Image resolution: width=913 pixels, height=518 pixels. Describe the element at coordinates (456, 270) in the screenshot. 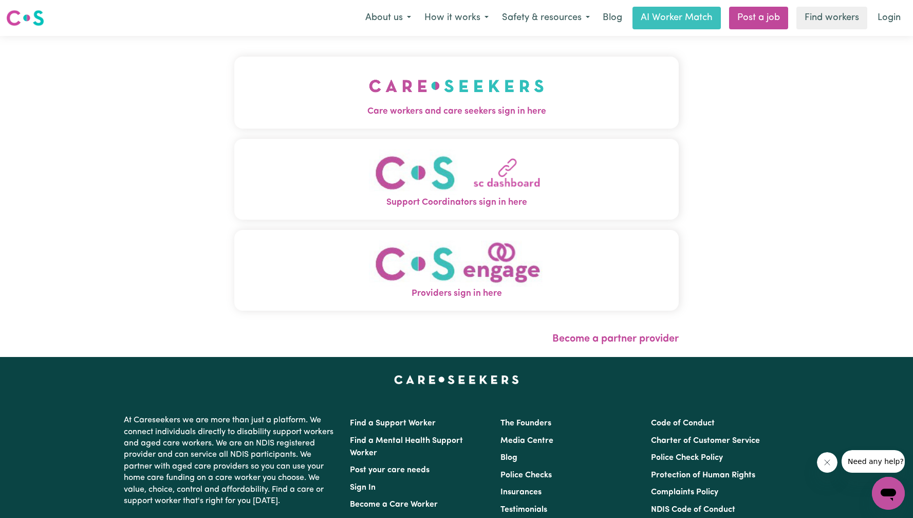

I see `button: Providers sign in here` at that location.